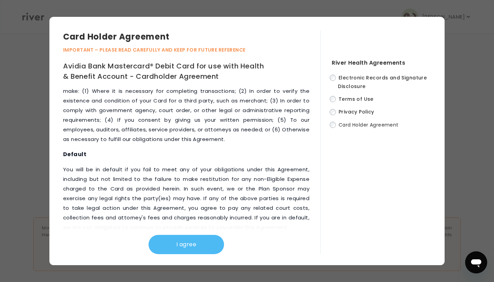 The height and width of the screenshot is (282, 494). I want to click on span: Electronic Records and Signature Disclosure, so click(382, 82).